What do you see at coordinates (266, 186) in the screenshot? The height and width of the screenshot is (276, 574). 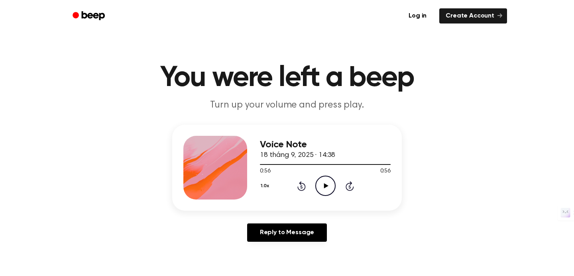 I see `button: 1.0x` at bounding box center [266, 186].